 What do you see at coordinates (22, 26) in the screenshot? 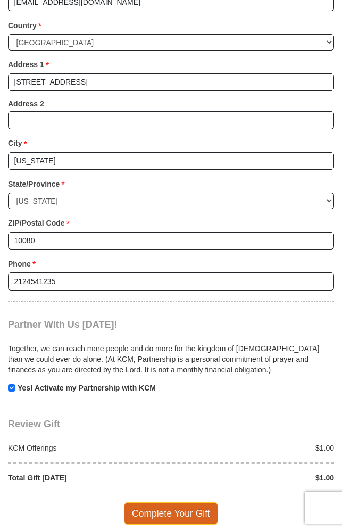
I see `strong: Country` at bounding box center [22, 26].